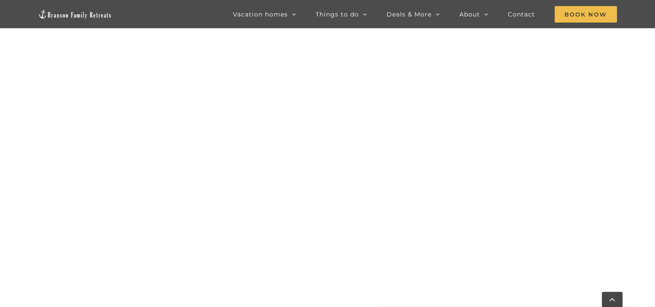 The height and width of the screenshot is (307, 655). What do you see at coordinates (260, 14) in the screenshot?
I see `span: Vacation homes` at bounding box center [260, 14].